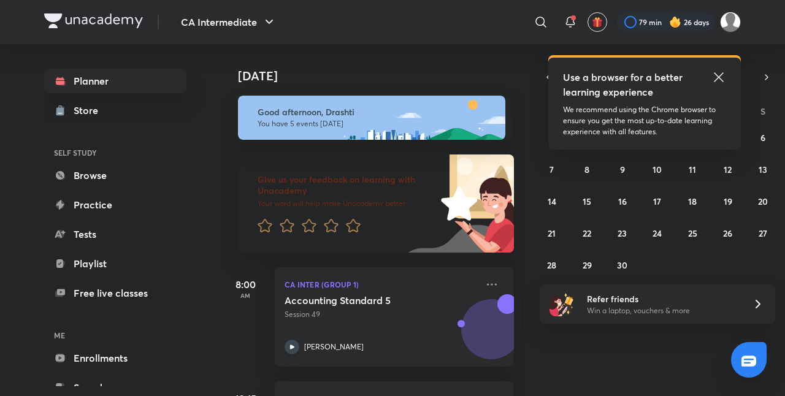  I want to click on button: September 24, 2025, so click(657, 233).